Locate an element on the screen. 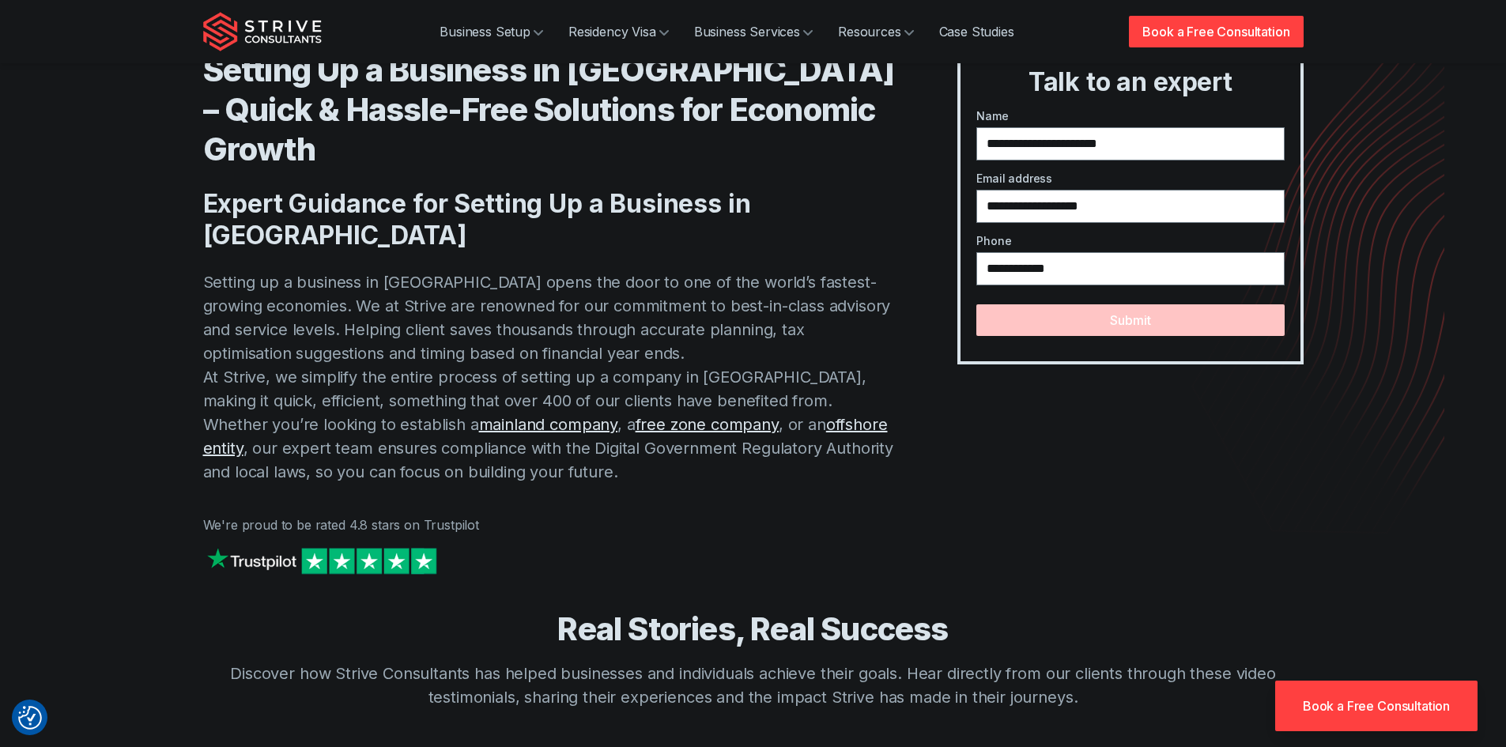  img: Revisit consent button is located at coordinates (30, 718).